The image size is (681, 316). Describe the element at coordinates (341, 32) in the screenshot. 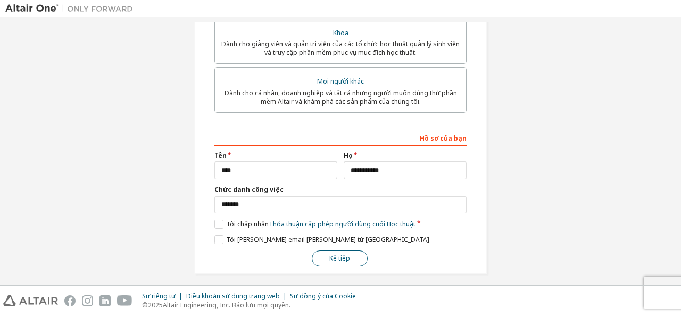

I see `font: Khoa` at that location.